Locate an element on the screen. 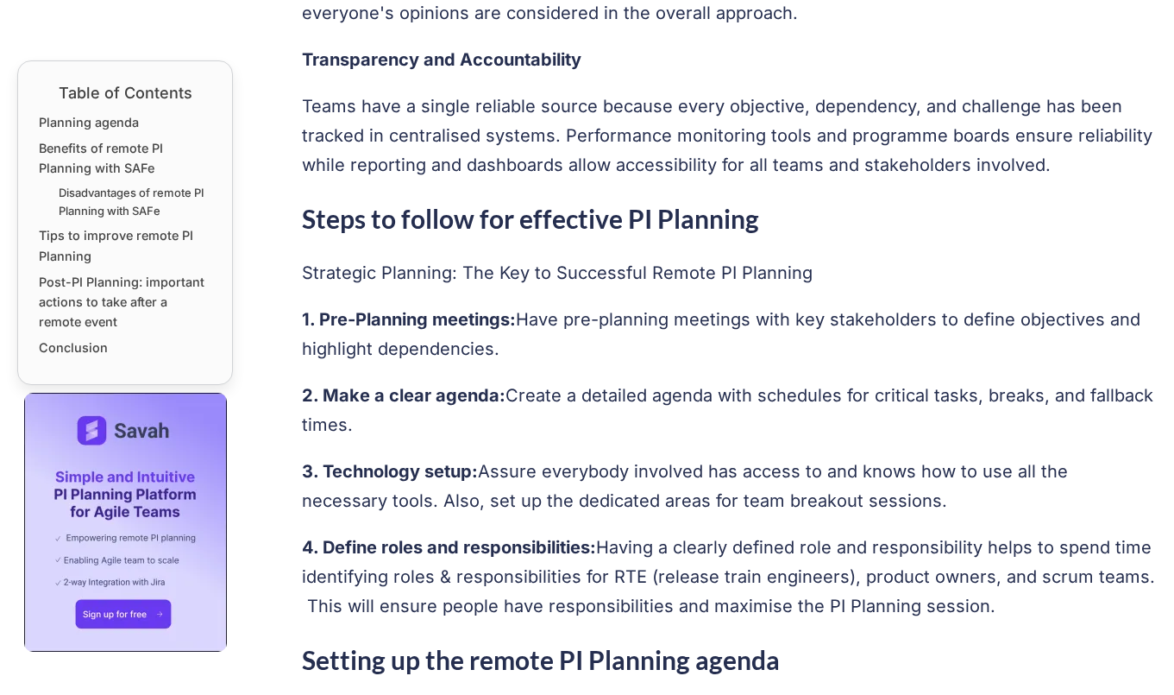  a: Benefits of remote PI Planning with SAFe is located at coordinates (125, 158).